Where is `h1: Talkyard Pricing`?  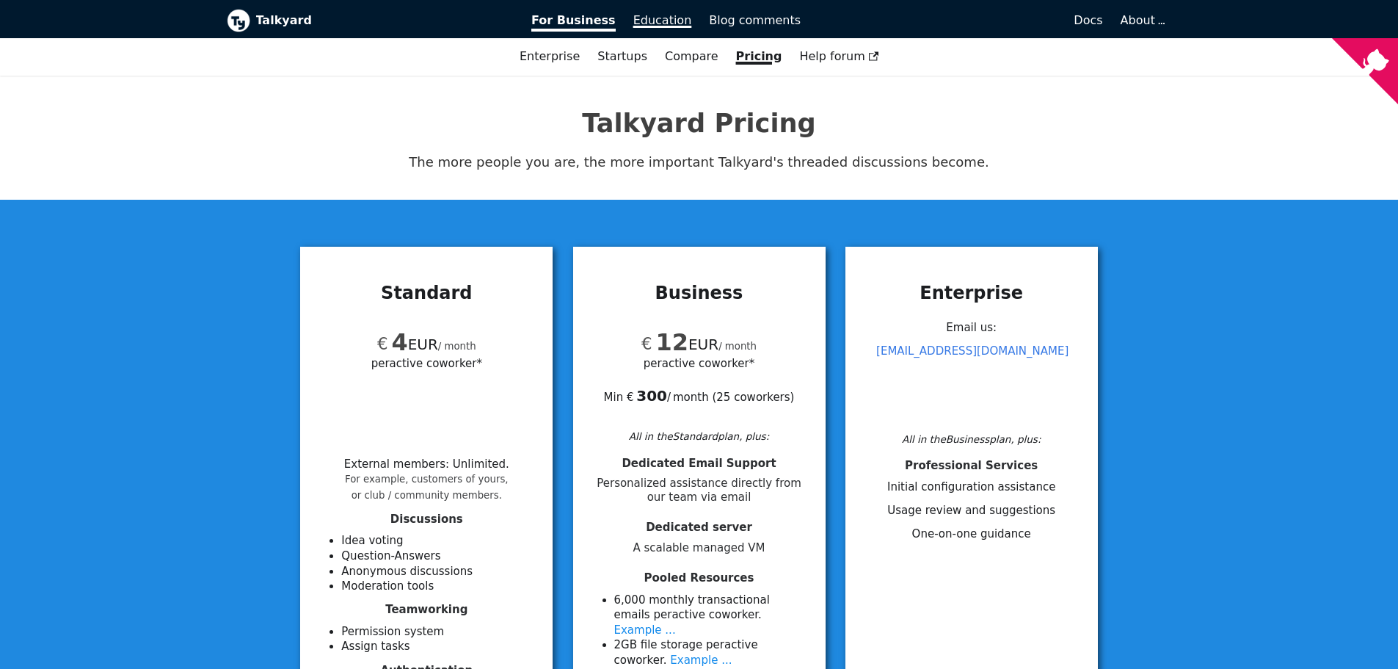
h1: Talkyard Pricing is located at coordinates (700, 123).